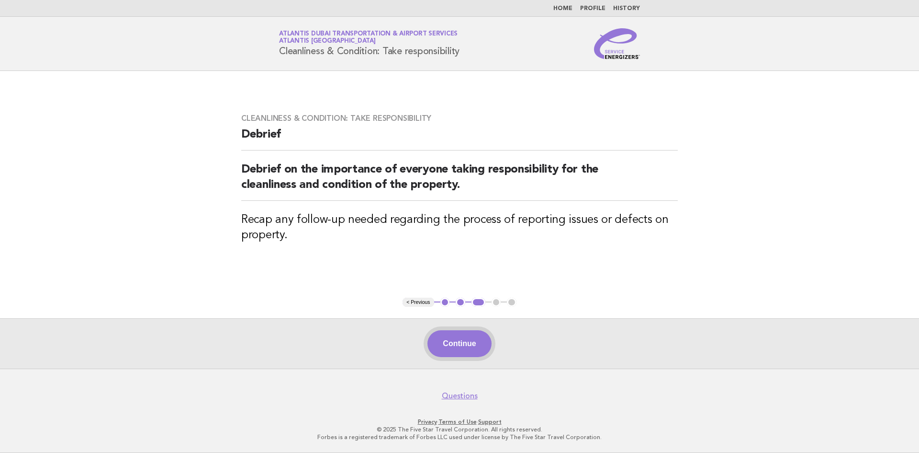 The width and height of the screenshot is (919, 453). I want to click on a: Home, so click(563, 9).